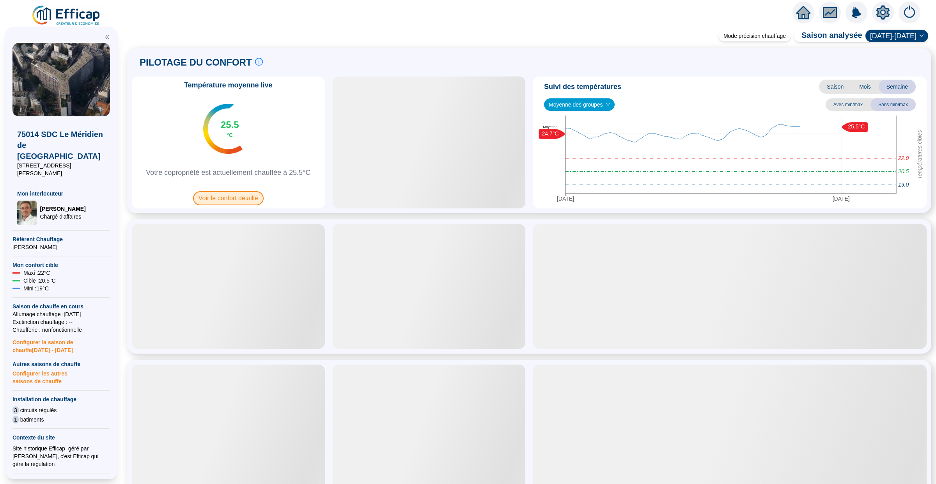  What do you see at coordinates (61, 437) in the screenshot?
I see `span: Contexte du site` at bounding box center [61, 437].